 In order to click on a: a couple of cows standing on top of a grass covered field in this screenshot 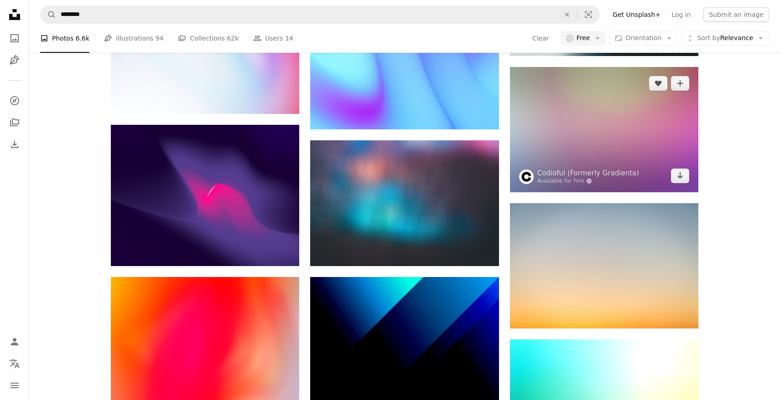, I will do `click(604, 266)`.